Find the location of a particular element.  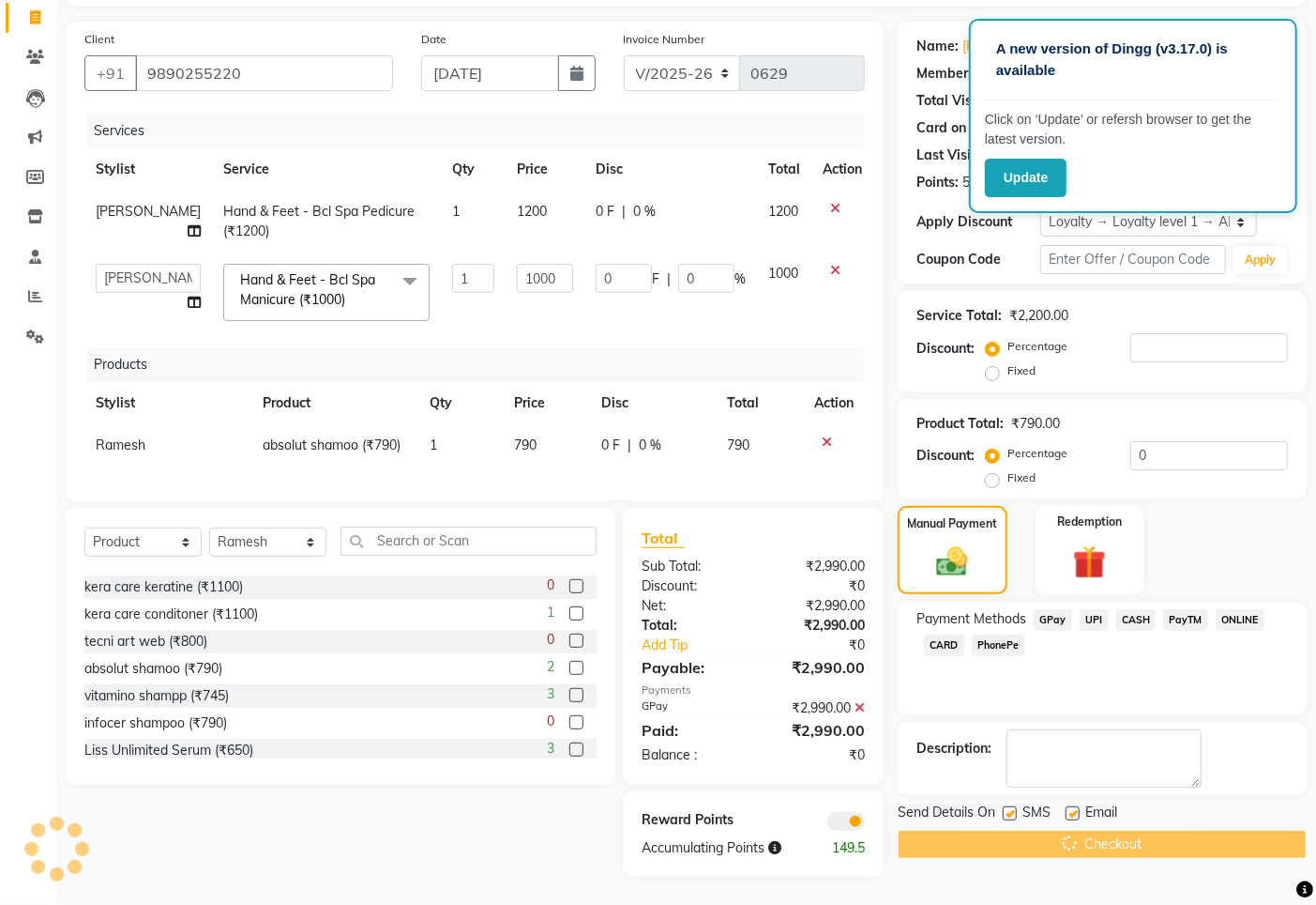

span: ONLINE is located at coordinates (1240, 619).